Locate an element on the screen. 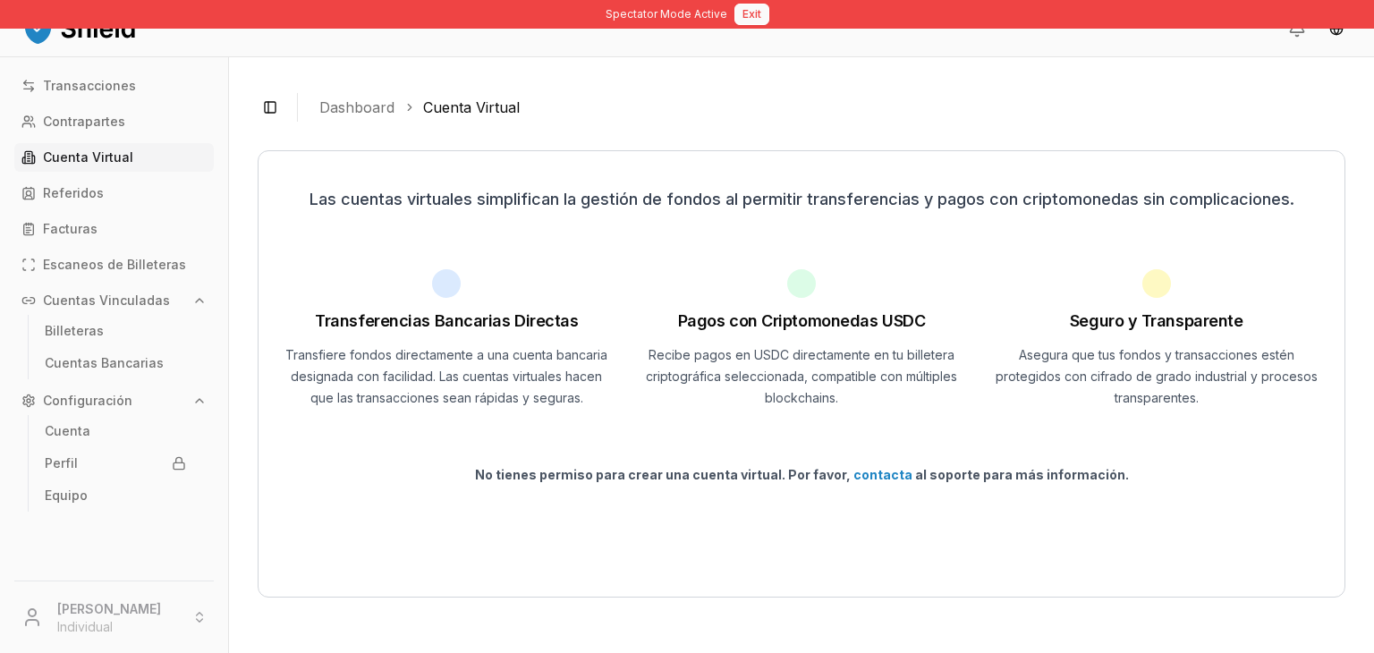 The width and height of the screenshot is (1374, 653). p: Equipo is located at coordinates (66, 496).